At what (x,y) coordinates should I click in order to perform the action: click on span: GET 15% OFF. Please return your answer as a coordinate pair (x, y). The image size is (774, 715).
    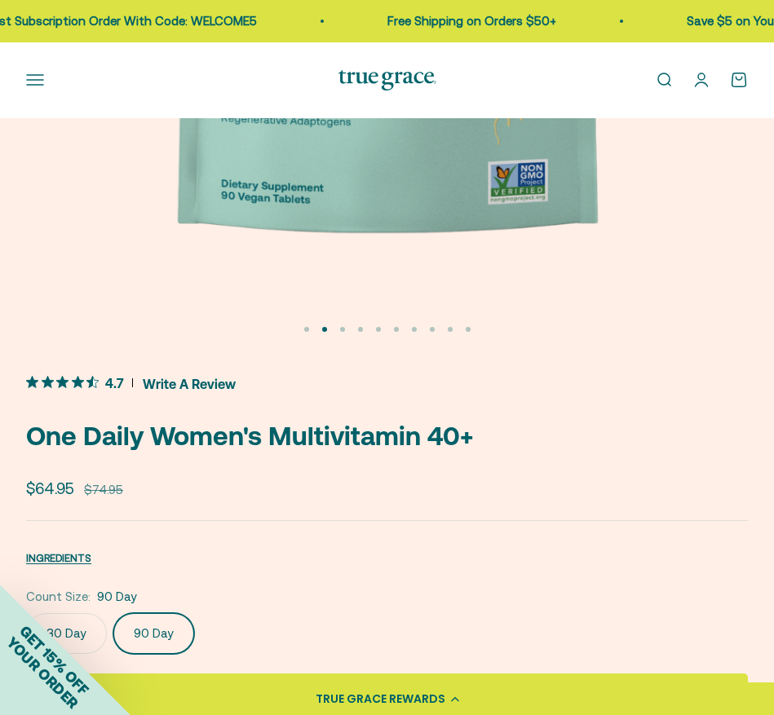
    Looking at the image, I should click on (54, 659).